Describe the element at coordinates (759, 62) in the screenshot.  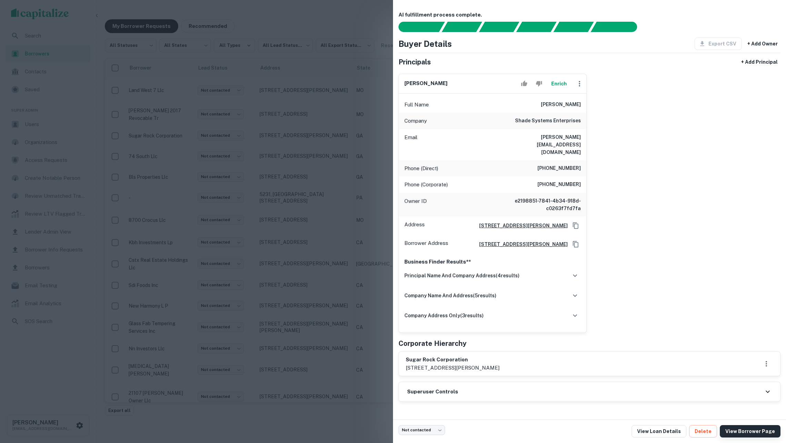
I see `button: + Add Principal` at that location.